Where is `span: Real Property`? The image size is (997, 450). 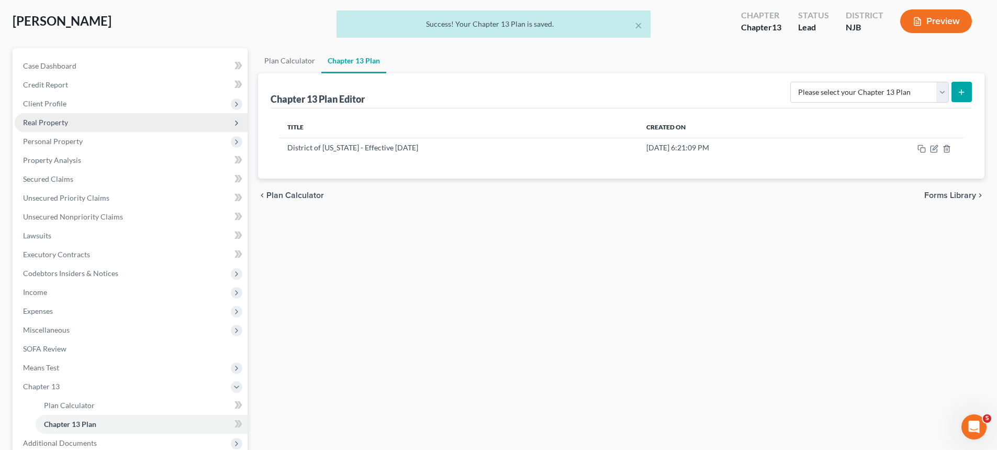
span: Real Property is located at coordinates (46, 122).